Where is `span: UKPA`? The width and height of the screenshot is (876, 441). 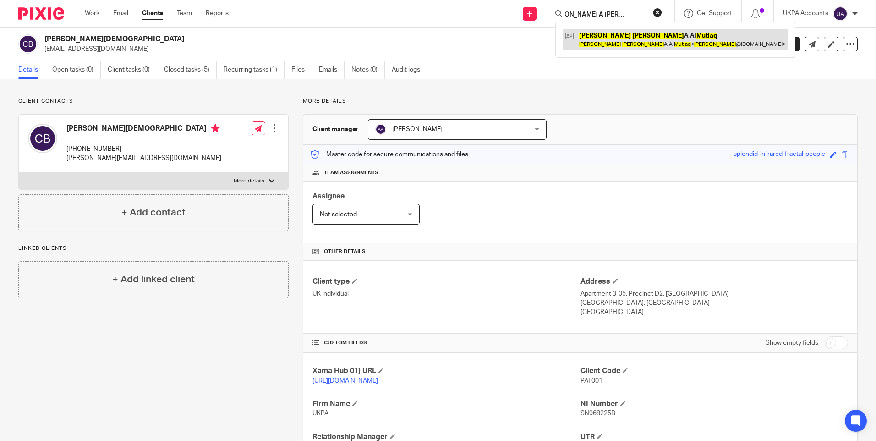
span: UKPA is located at coordinates (320, 413).